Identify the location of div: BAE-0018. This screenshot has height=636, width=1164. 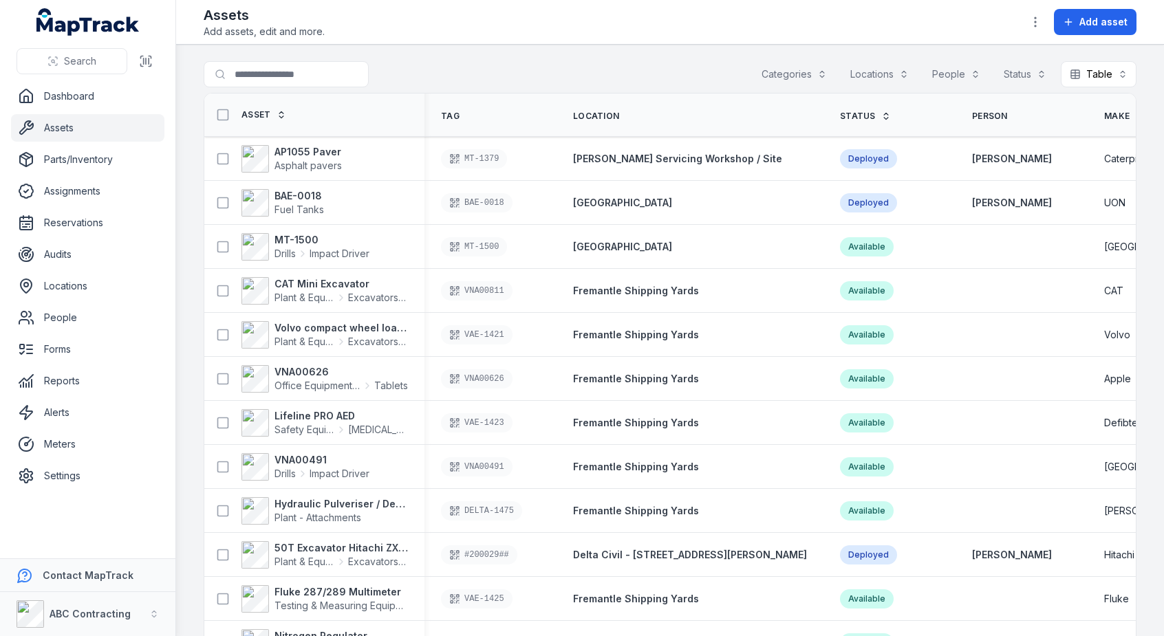
(477, 203).